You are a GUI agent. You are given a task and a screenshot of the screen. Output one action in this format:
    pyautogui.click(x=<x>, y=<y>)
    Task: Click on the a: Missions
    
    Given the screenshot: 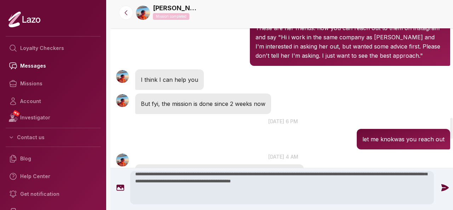 What is the action you would take?
    pyautogui.click(x=53, y=84)
    